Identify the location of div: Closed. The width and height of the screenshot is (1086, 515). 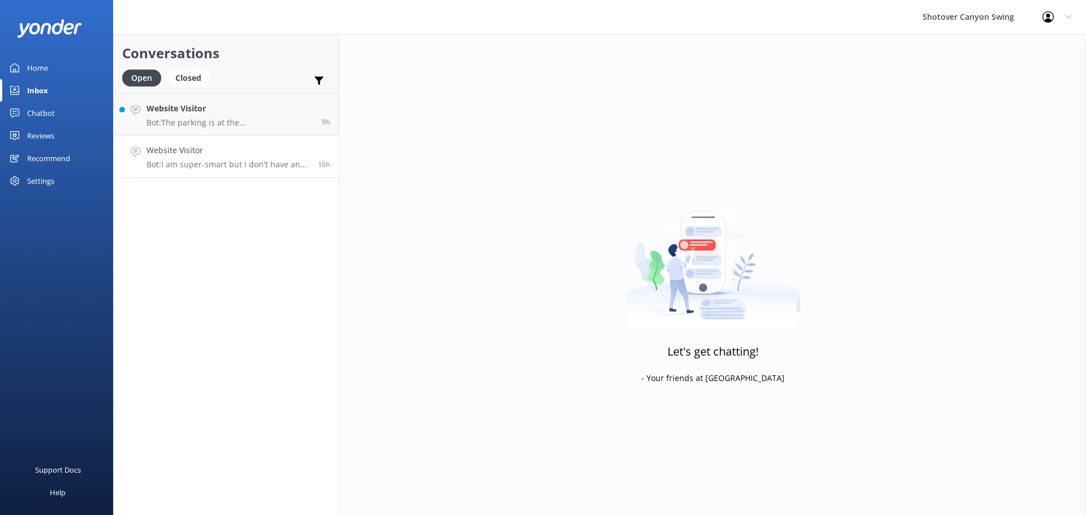
(188, 78).